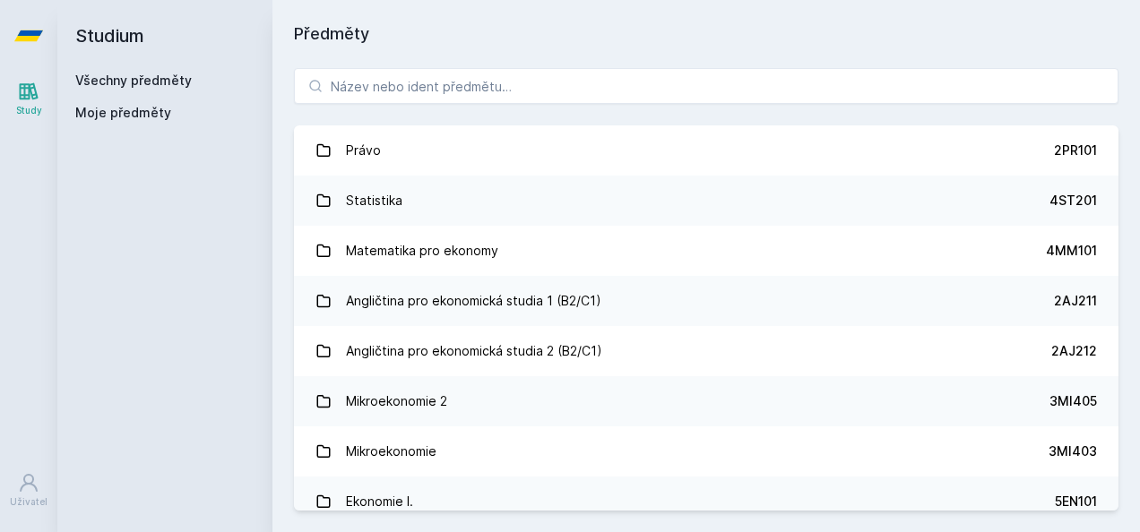  I want to click on div: Ekonomie I., so click(379, 502).